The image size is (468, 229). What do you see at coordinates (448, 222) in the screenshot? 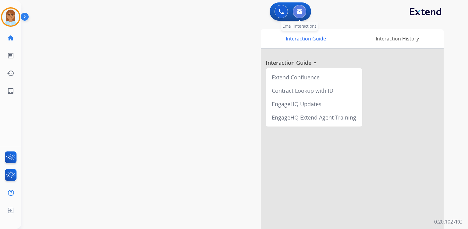
I see `p: 0.20.1027RC` at bounding box center [448, 222].